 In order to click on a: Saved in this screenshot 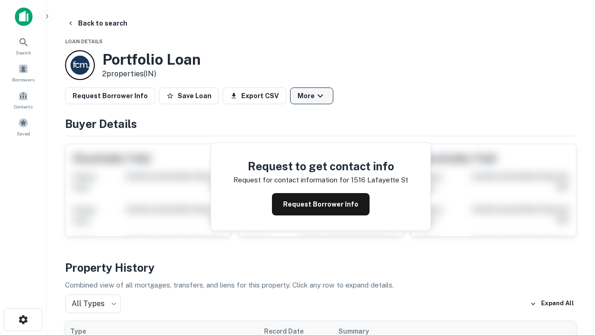, I will do `click(23, 127)`.